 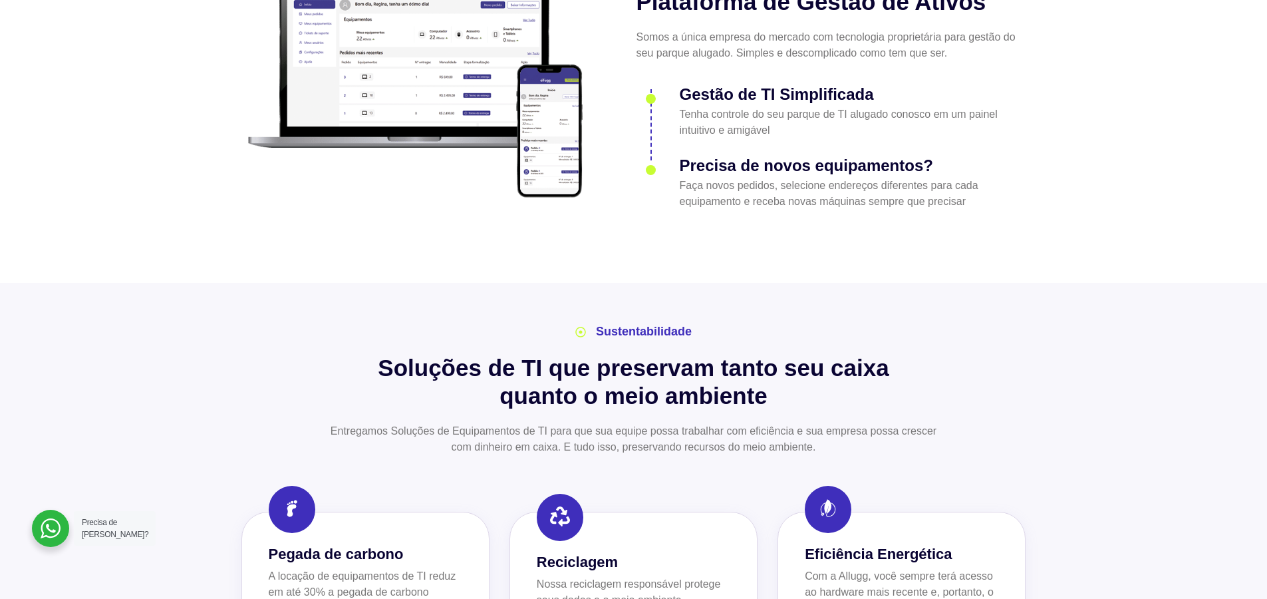 What do you see at coordinates (642, 331) in the screenshot?
I see `span: Sustentabilidade` at bounding box center [642, 331].